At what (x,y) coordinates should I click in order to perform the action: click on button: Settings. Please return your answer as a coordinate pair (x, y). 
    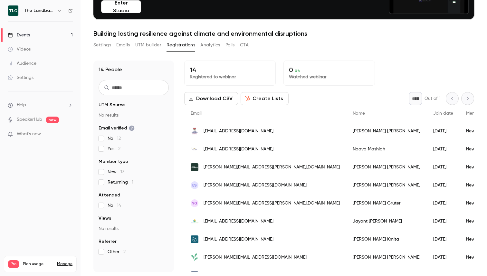
    Looking at the image, I should click on (102, 45).